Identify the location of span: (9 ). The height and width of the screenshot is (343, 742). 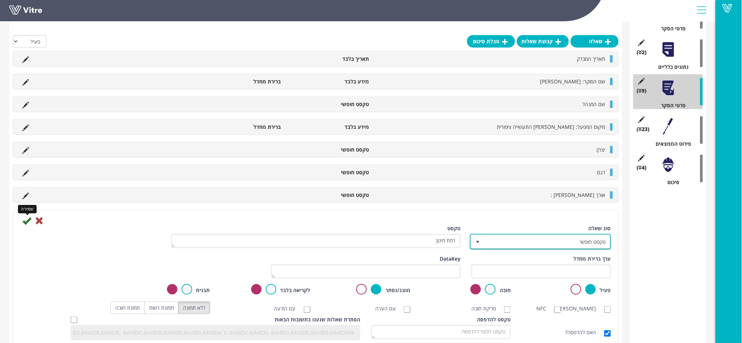
(641, 91).